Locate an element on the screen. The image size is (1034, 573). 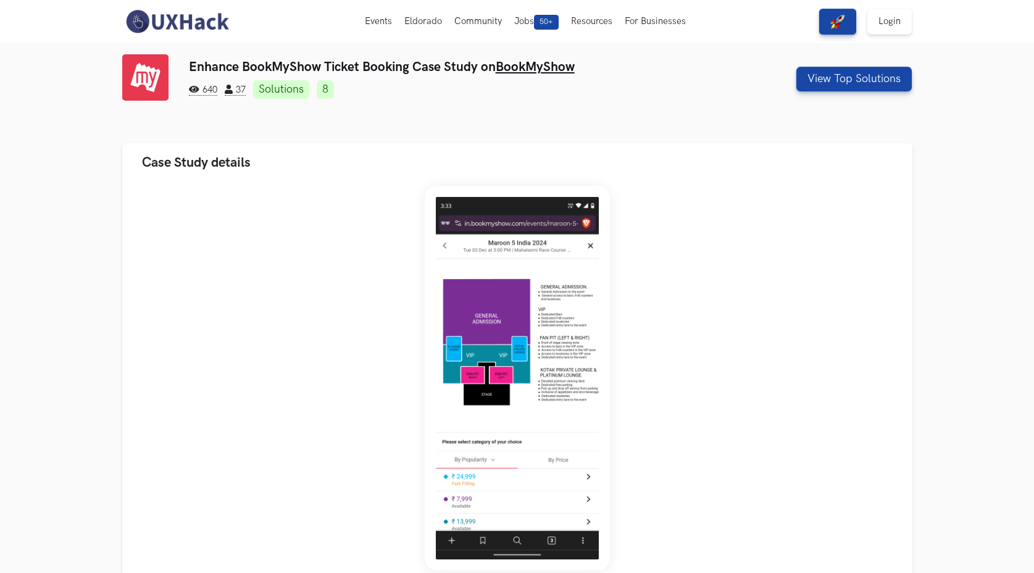
a: BookMyShow is located at coordinates (535, 67).